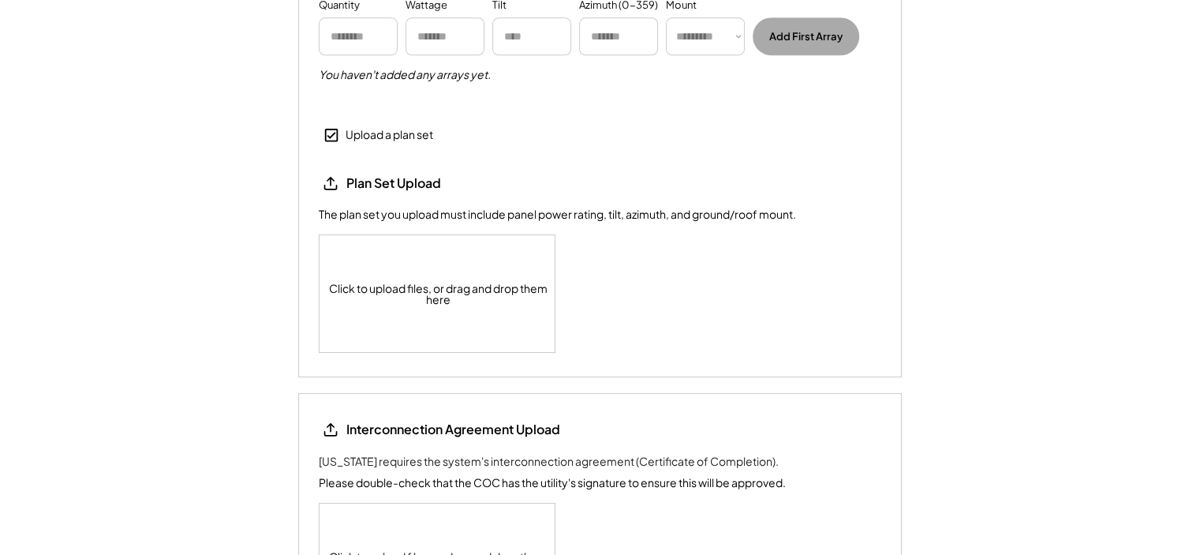 This screenshot has height=555, width=1200. Describe the element at coordinates (453, 429) in the screenshot. I see `div: Interconnection Agreement Upload` at that location.